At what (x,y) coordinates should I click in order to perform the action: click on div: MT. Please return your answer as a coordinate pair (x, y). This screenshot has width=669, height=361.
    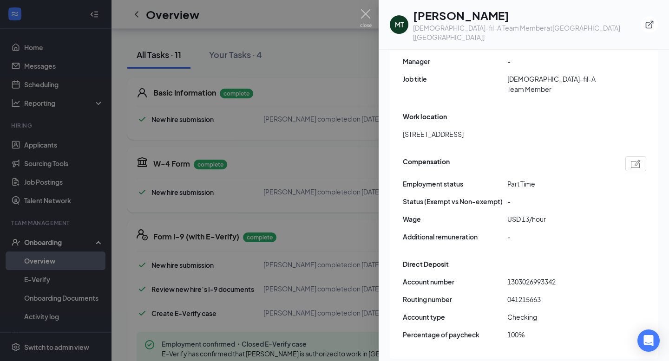
    Looking at the image, I should click on (399, 25).